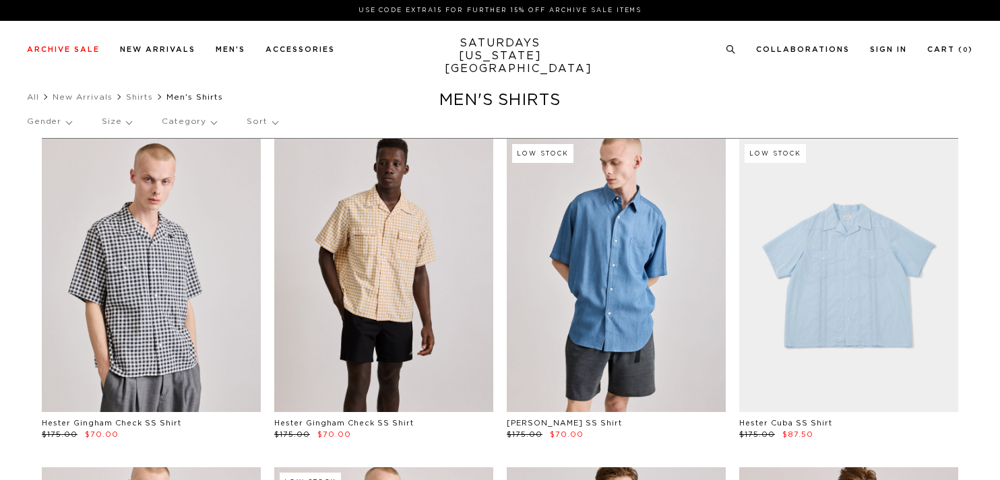 This screenshot has height=480, width=1000. I want to click on a: Men's, so click(230, 49).